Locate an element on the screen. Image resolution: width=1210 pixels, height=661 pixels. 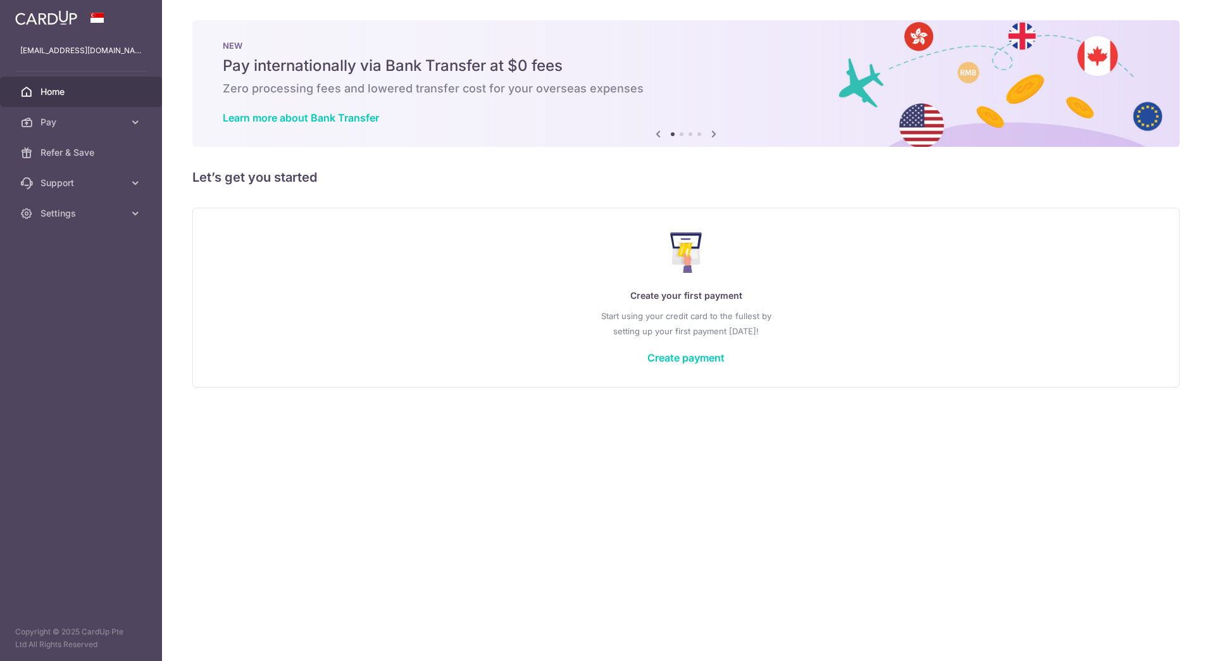
h6: Zero processing fees and lowered transfer cost for your overseas expenses is located at coordinates (686, 89).